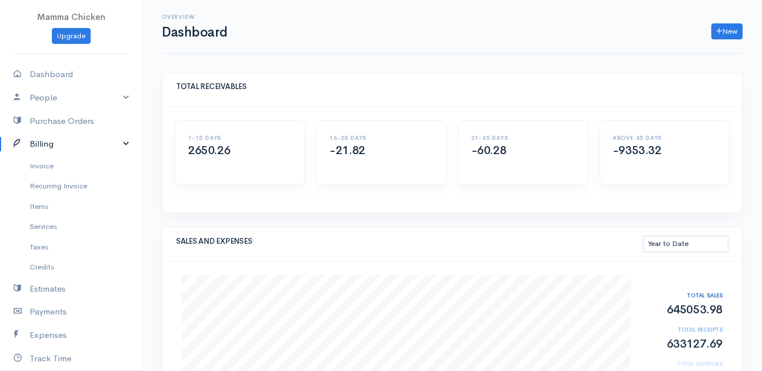 The image size is (762, 371). What do you see at coordinates (683, 363) in the screenshot?
I see `h6: TOTAL EXPENSES` at bounding box center [683, 363].